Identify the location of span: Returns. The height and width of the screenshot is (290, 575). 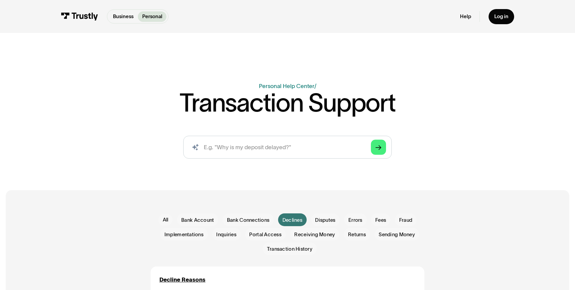
(357, 234).